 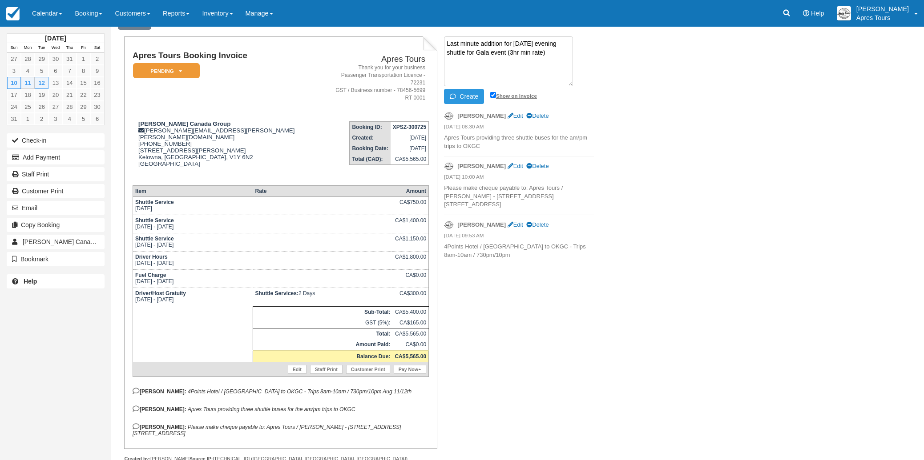 I want to click on th: Wed, so click(x=55, y=48).